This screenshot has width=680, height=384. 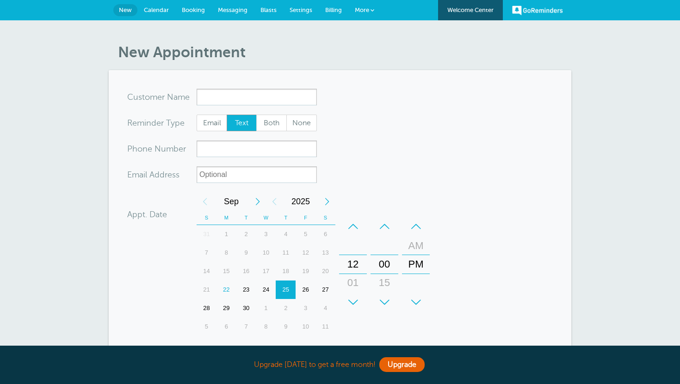 What do you see at coordinates (325, 271) in the screenshot?
I see `div: 20` at bounding box center [325, 271].